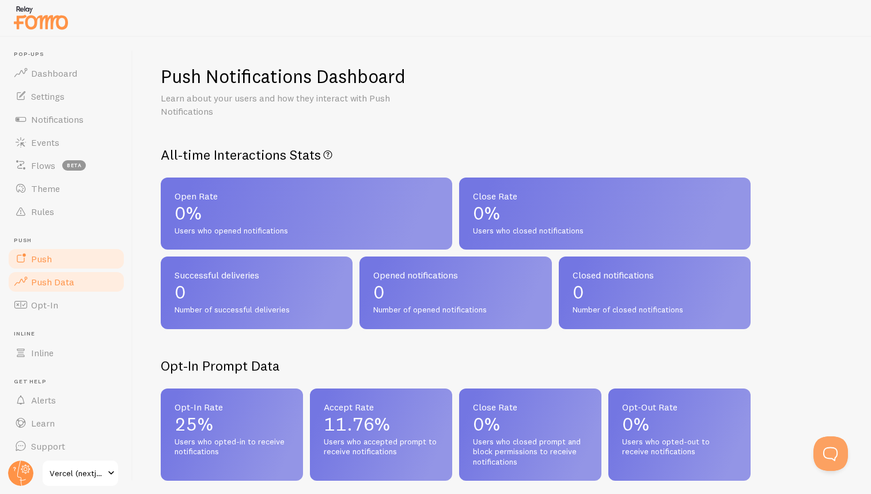  I want to click on span: Alerts, so click(43, 400).